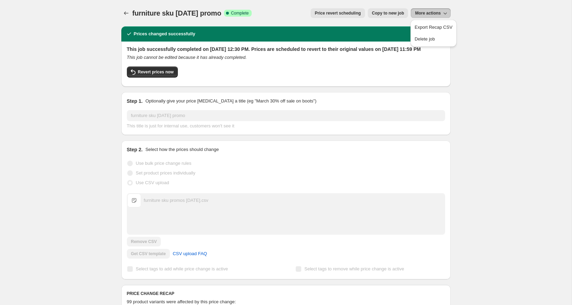  I want to click on span: Select tags to remove while price change is active, so click(354, 269).